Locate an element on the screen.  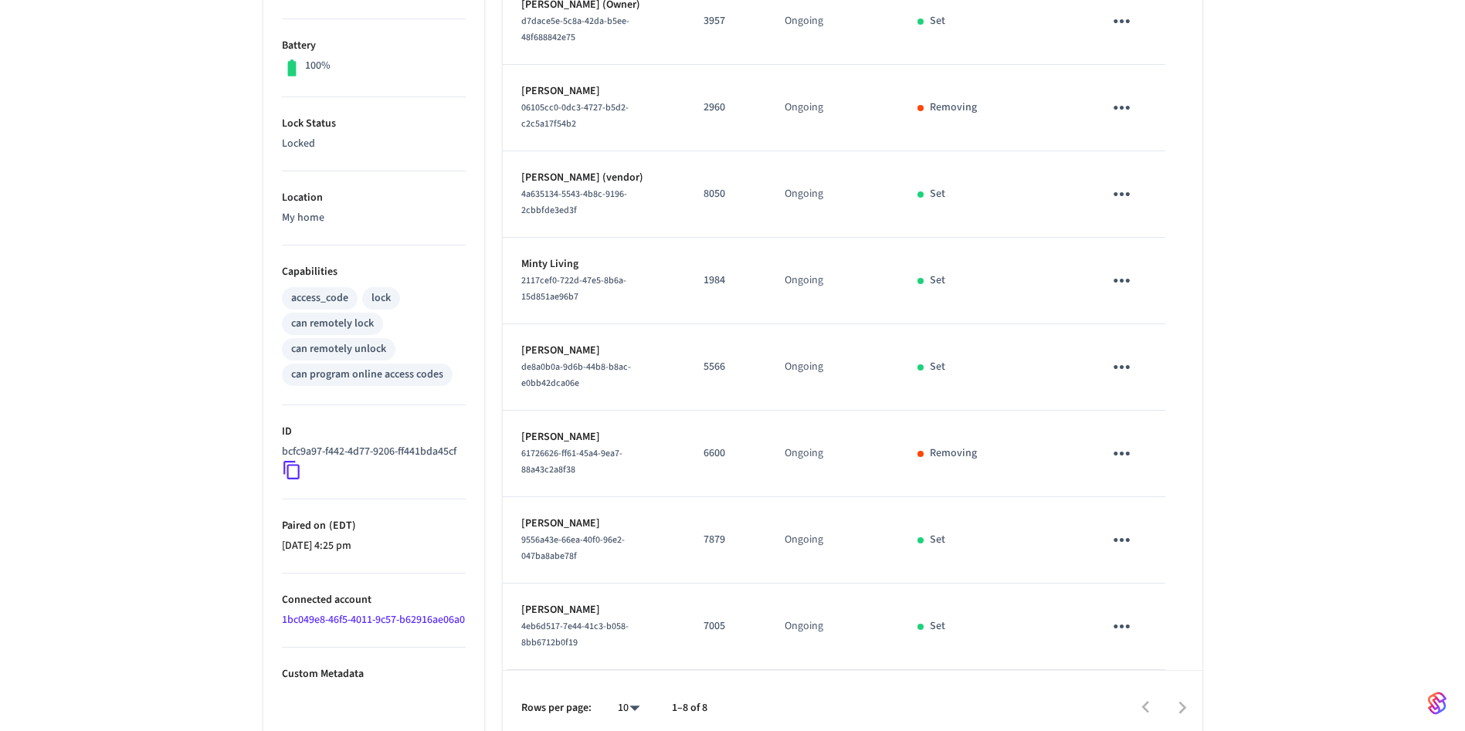
a: 1bc049e8-46f5-4011-9c57-b62916ae06a0 is located at coordinates (373, 620).